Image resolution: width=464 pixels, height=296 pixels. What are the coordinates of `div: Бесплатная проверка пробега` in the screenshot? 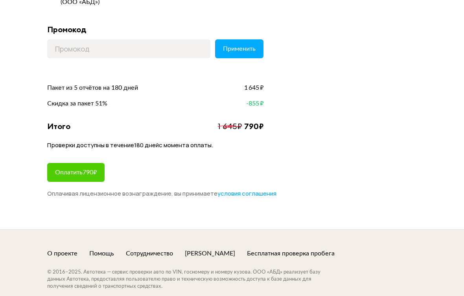 It's located at (290, 253).